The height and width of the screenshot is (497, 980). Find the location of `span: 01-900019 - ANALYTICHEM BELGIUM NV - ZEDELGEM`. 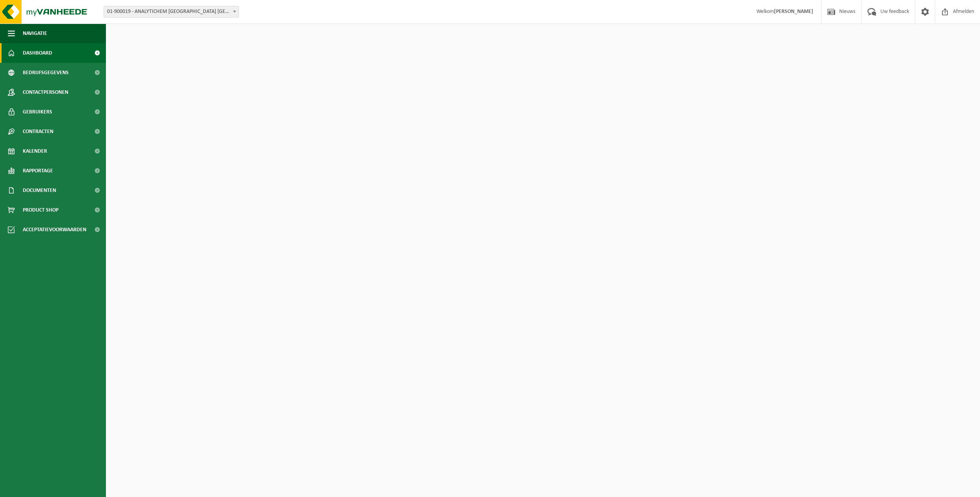

span: 01-900019 - ANALYTICHEM BELGIUM NV - ZEDELGEM is located at coordinates (171, 12).